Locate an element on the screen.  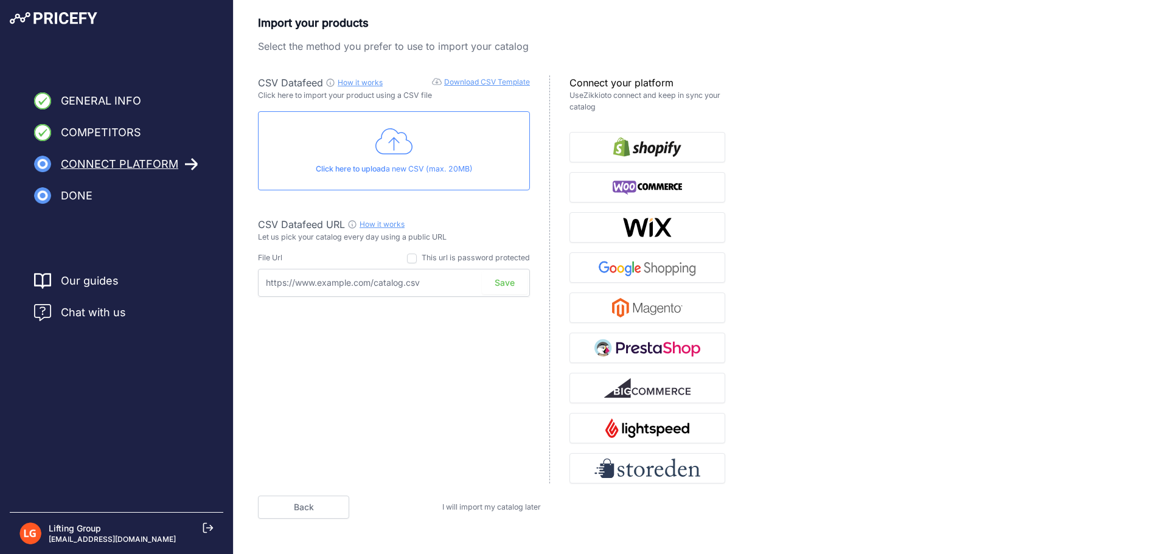
p: Connect your platform is located at coordinates (647, 83).